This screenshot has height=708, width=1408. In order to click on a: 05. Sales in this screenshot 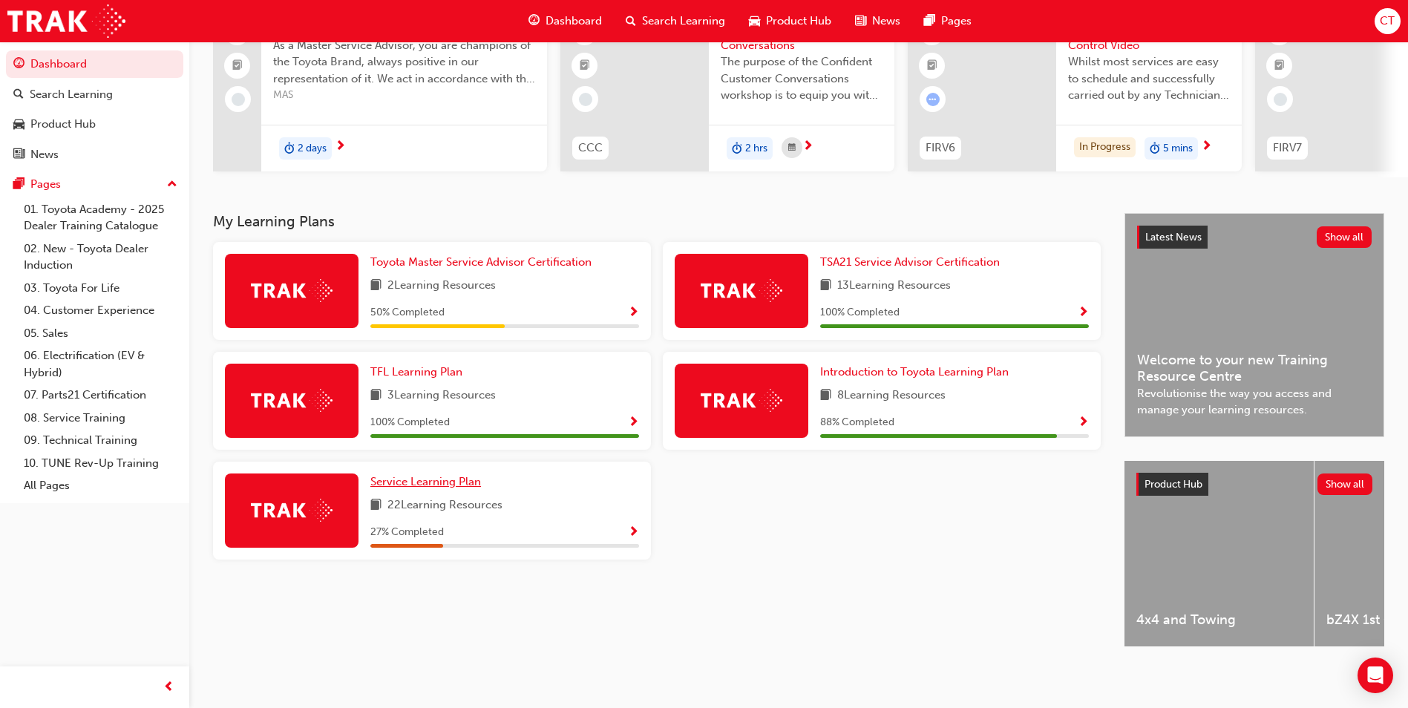, I will do `click(100, 333)`.